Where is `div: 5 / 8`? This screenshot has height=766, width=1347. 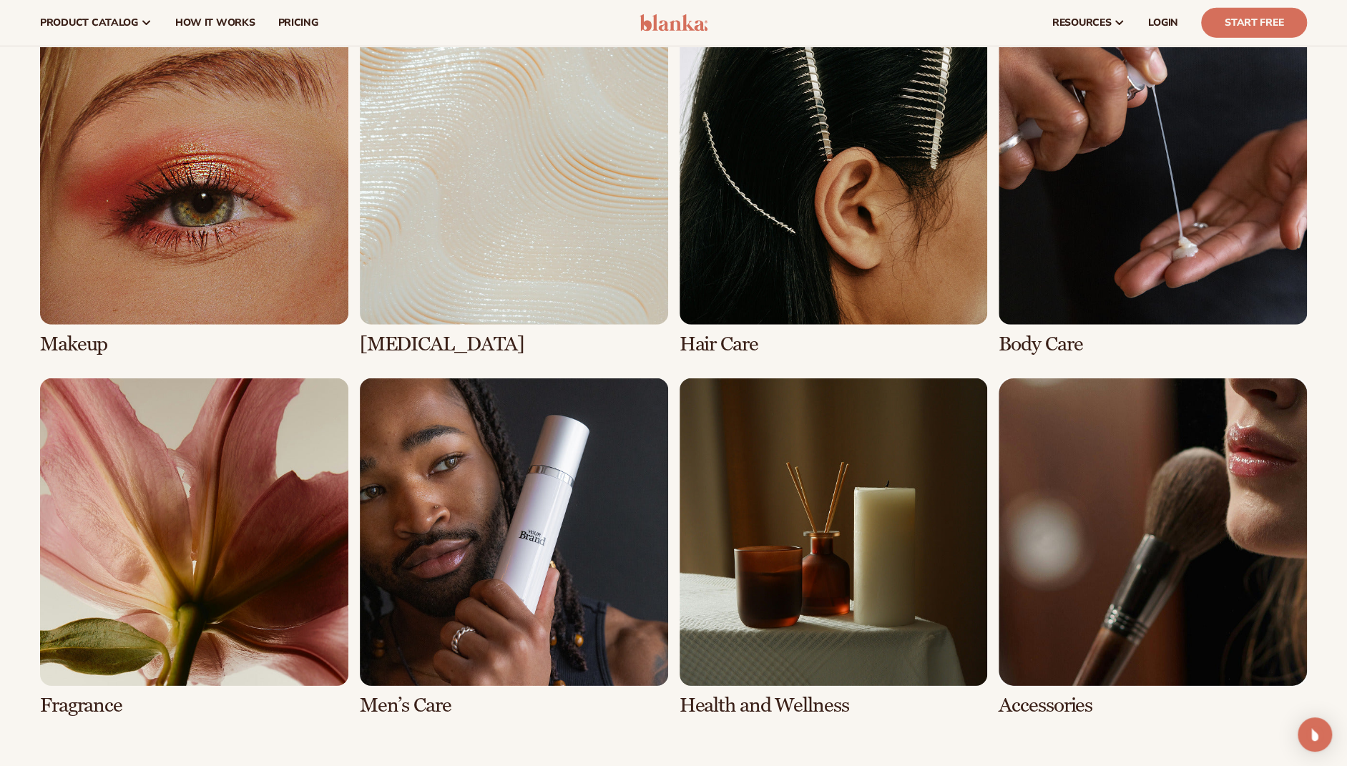
div: 5 / 8 is located at coordinates (194, 548).